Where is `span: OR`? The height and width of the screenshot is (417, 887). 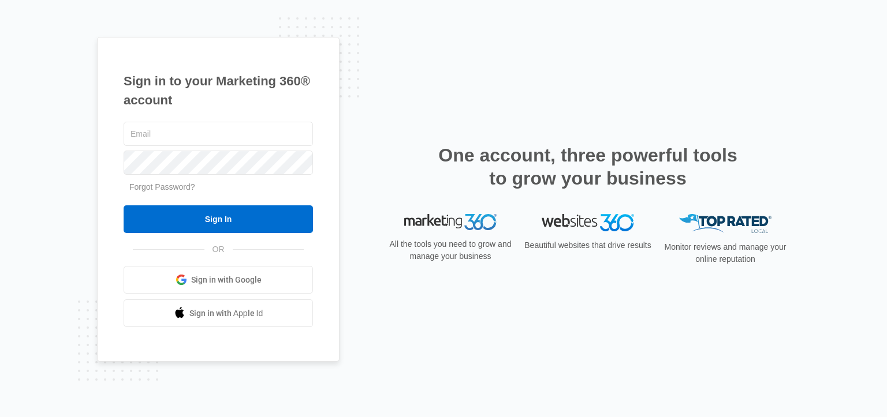 span: OR is located at coordinates (218, 249).